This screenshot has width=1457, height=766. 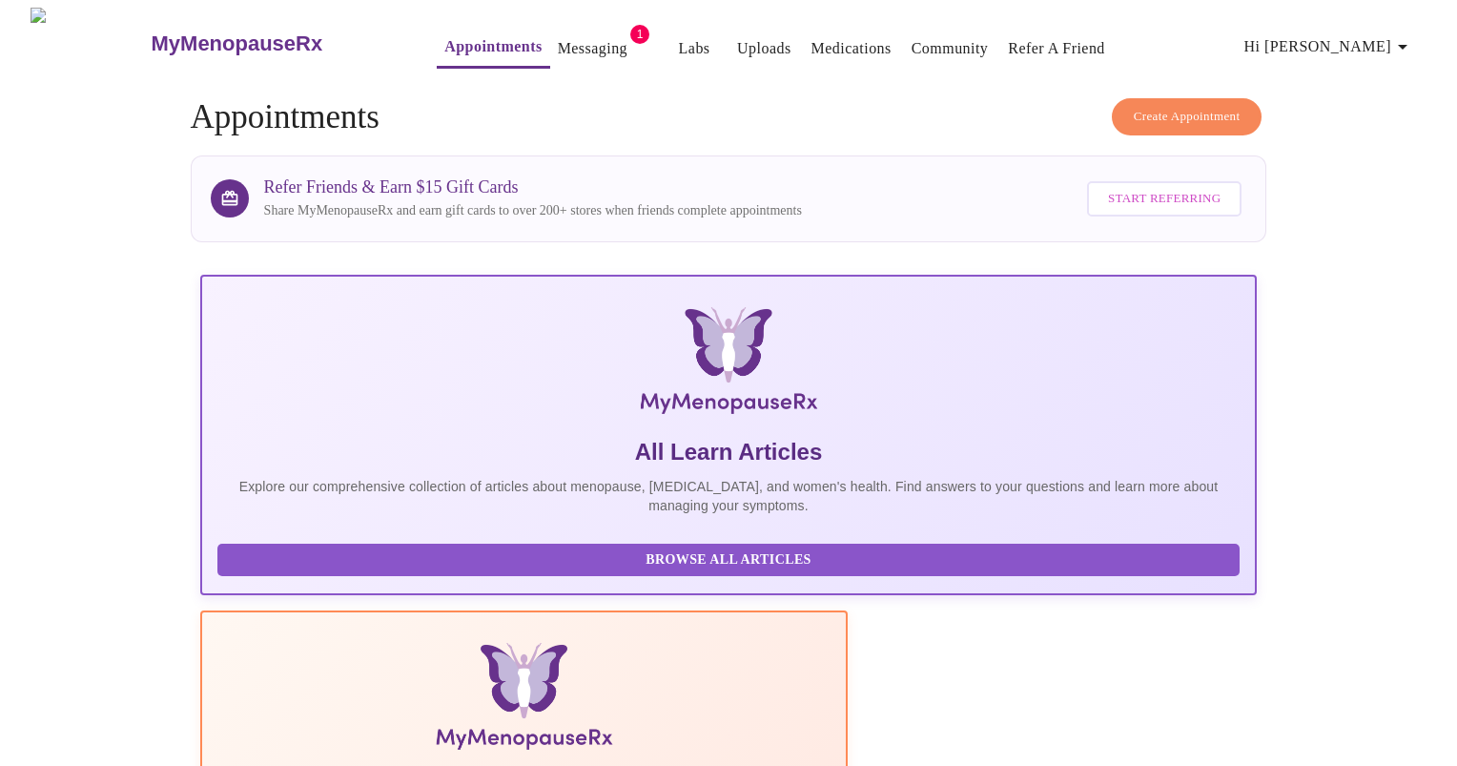 What do you see at coordinates (694, 49) in the screenshot?
I see `button: Labs` at bounding box center [694, 49].